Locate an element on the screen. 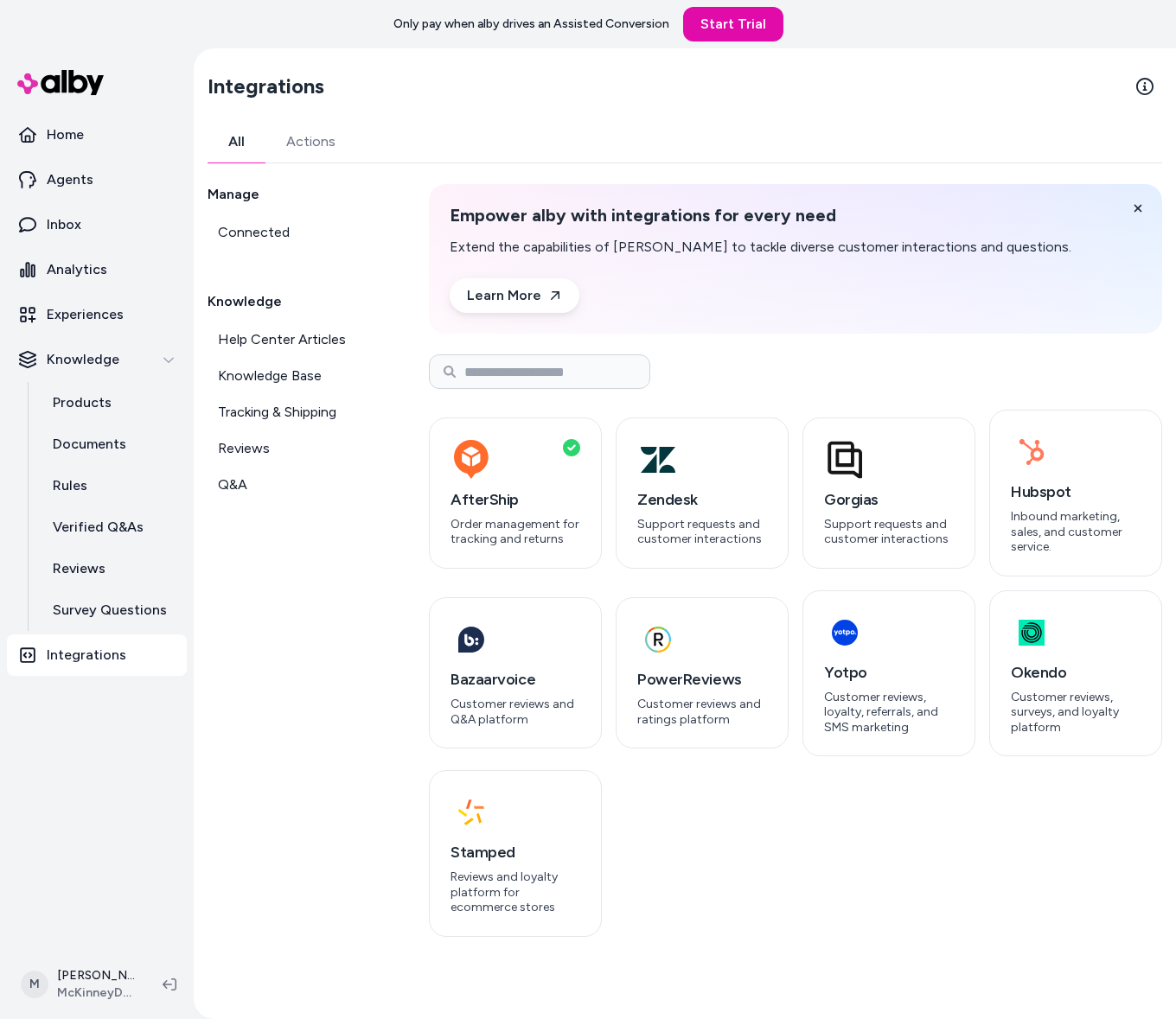  p: Documents is located at coordinates (89, 444).